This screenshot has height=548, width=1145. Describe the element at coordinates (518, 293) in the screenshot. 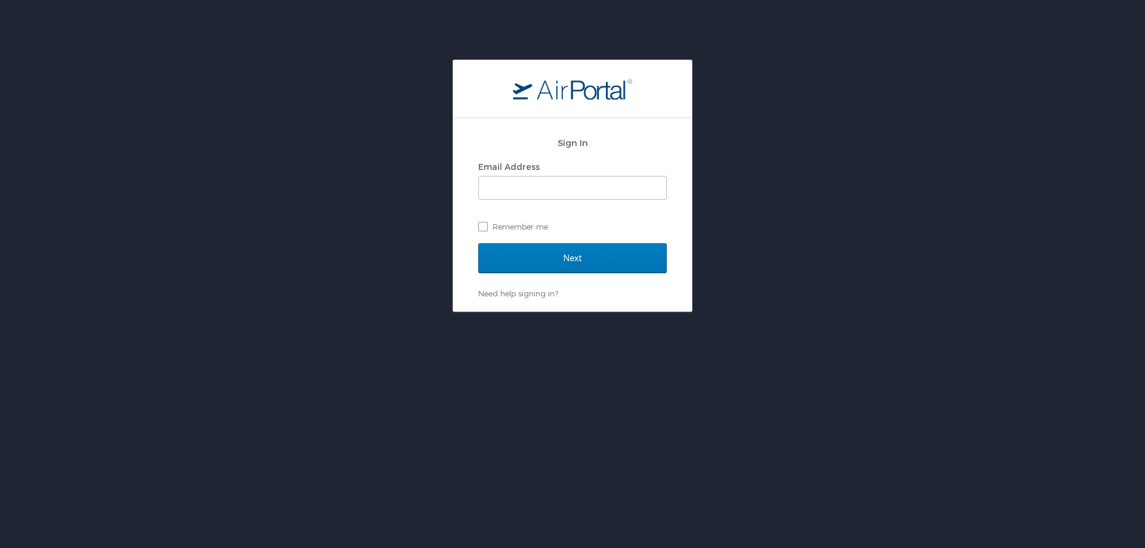

I see `a: Need help signing in?` at that location.